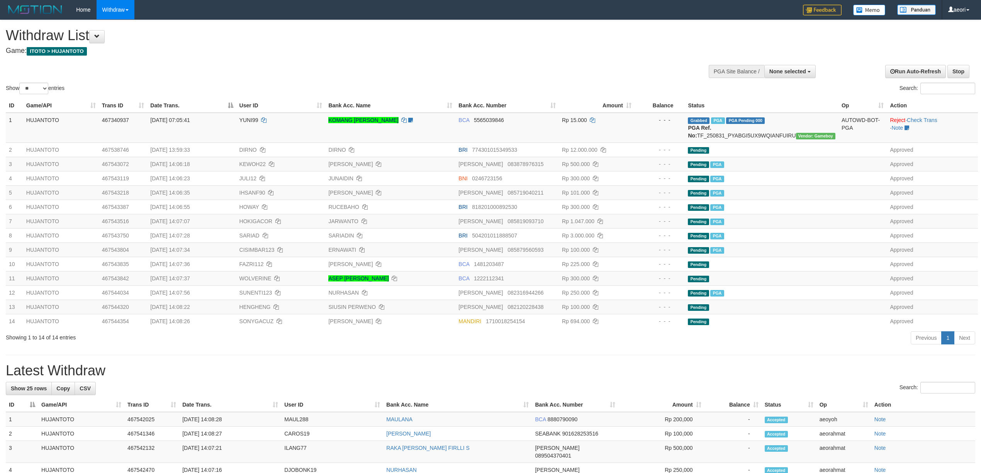 This screenshot has width=981, height=473. What do you see at coordinates (816, 136) in the screenshot?
I see `span: Vendor URL: https://payment21.1velocity.biz` at bounding box center [816, 136].